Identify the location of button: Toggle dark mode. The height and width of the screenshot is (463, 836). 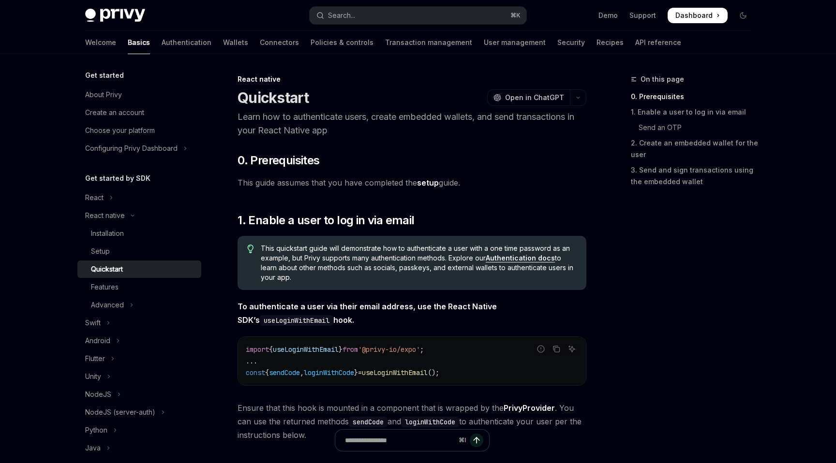
(743, 15).